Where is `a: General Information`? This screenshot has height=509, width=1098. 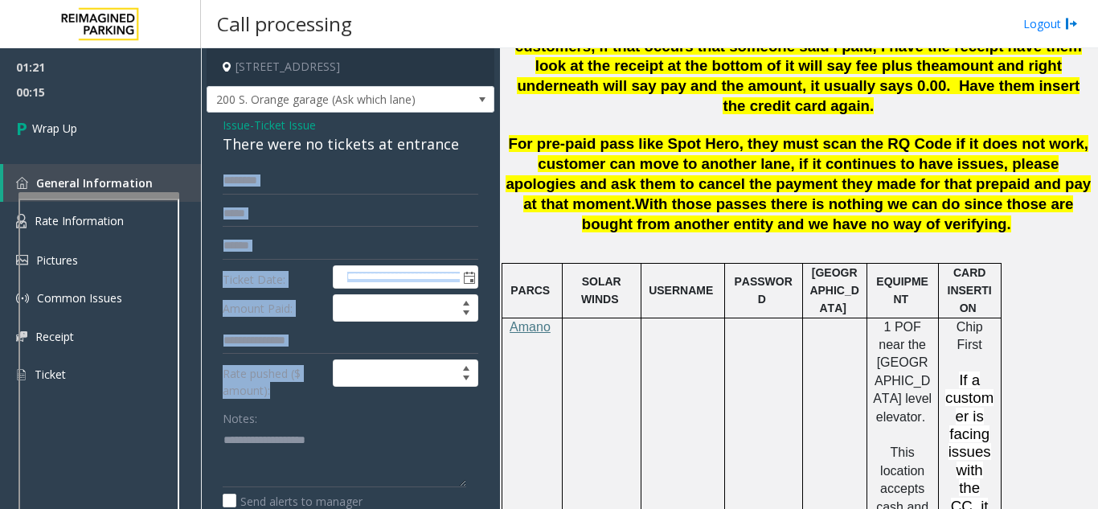 a: General Information is located at coordinates (102, 183).